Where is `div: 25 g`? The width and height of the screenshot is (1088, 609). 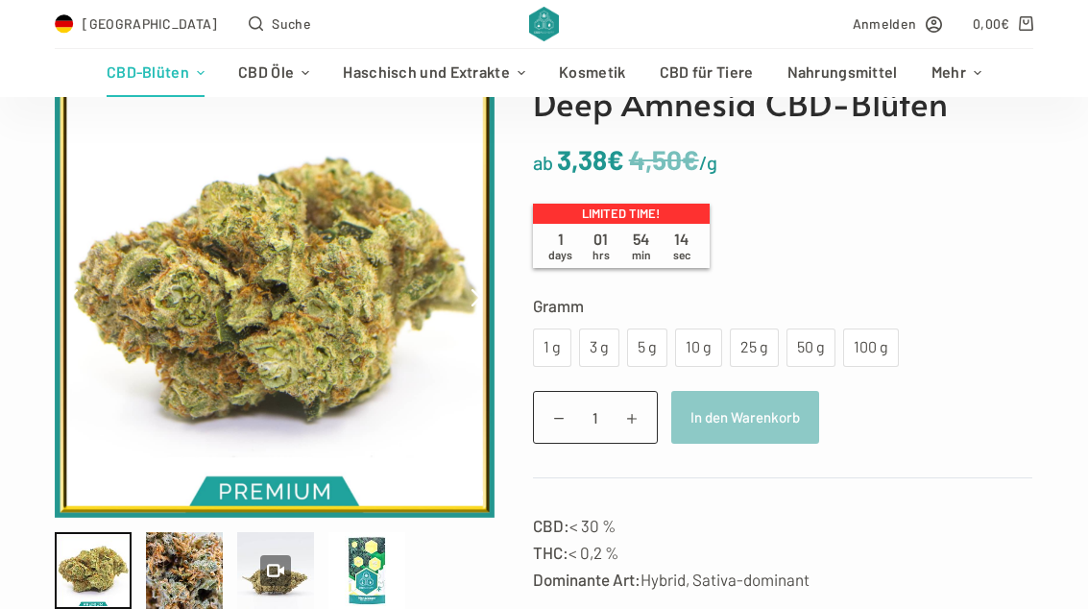 div: 25 g is located at coordinates (754, 348).